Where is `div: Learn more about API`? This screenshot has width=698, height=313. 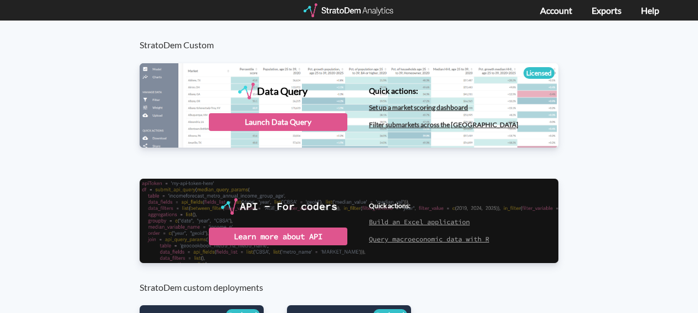
div: Learn more about API is located at coordinates (278, 236).